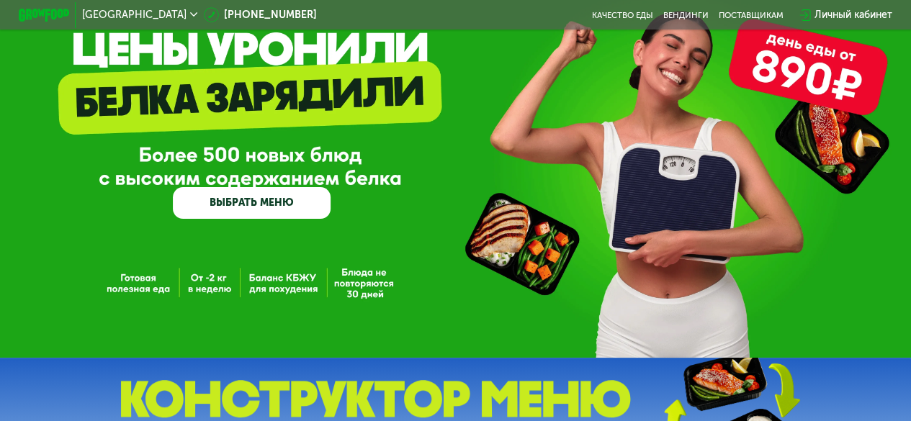 The height and width of the screenshot is (421, 911). What do you see at coordinates (622, 15) in the screenshot?
I see `a: Качество еды` at bounding box center [622, 15].